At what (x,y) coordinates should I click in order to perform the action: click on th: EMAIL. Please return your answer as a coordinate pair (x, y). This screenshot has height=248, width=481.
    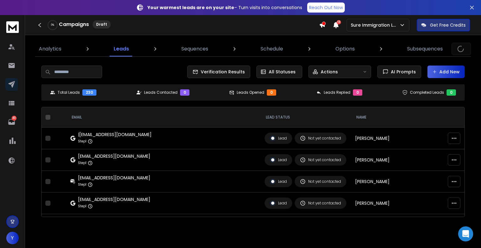
    Looking at the image, I should click on (164, 117).